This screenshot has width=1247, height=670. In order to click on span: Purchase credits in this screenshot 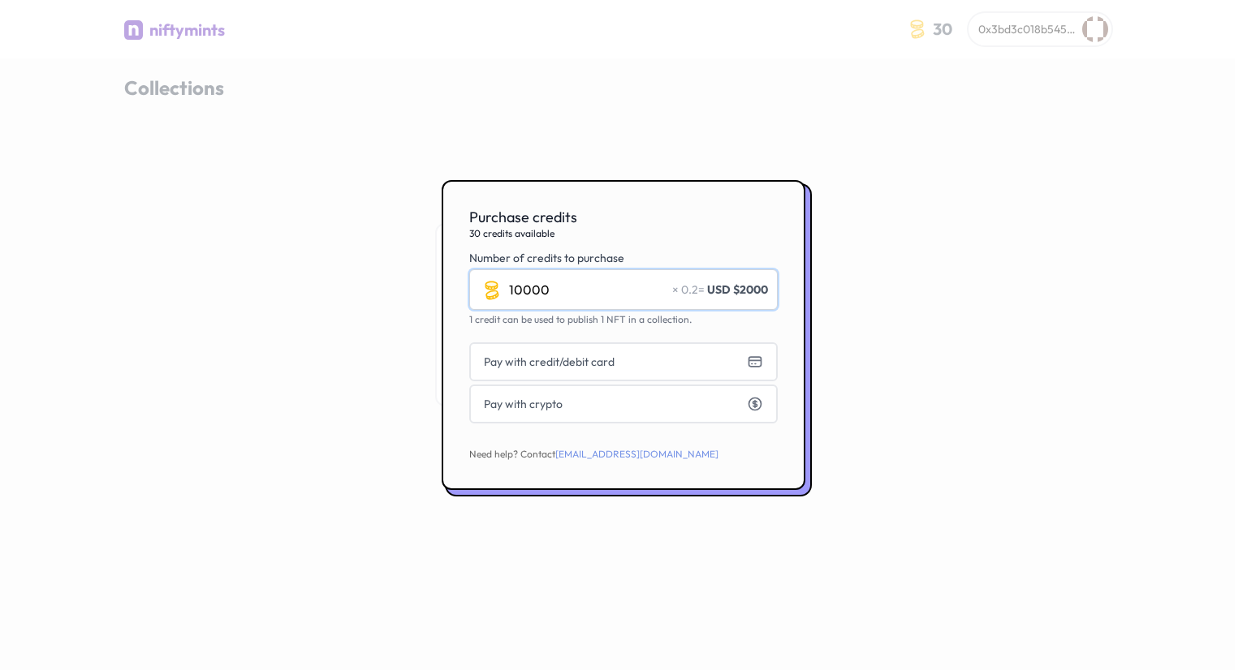, I will do `click(623, 218)`.